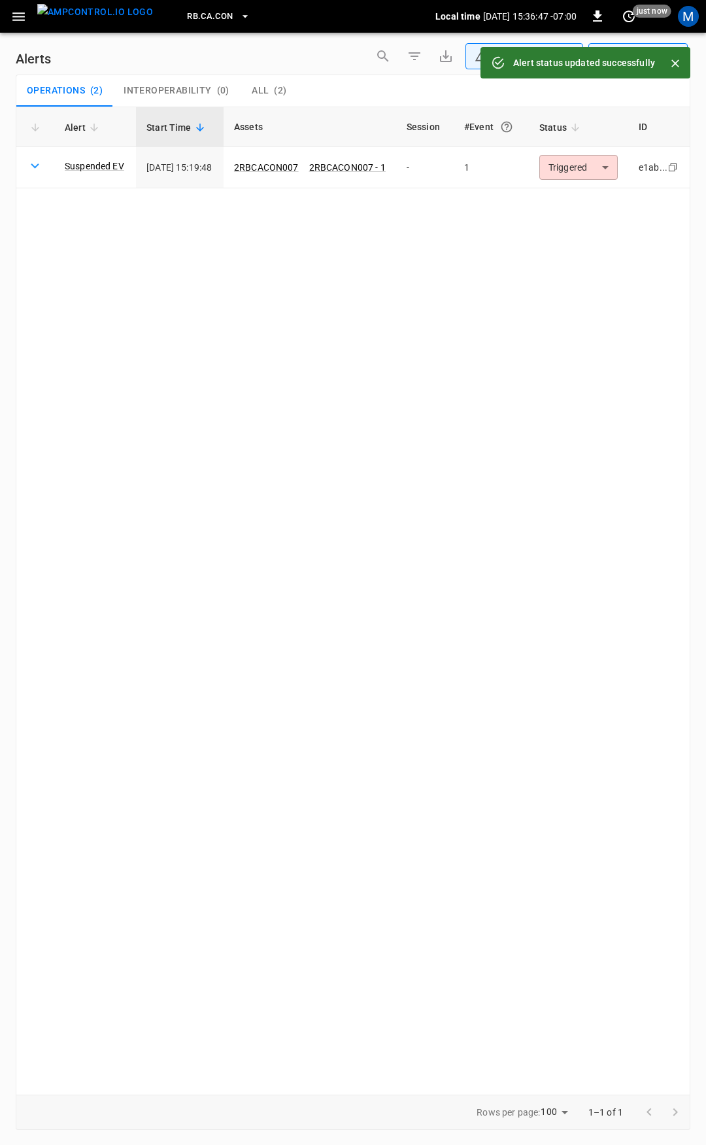 The image size is (706, 1145). Describe the element at coordinates (491, 167) in the screenshot. I see `td: 1` at that location.